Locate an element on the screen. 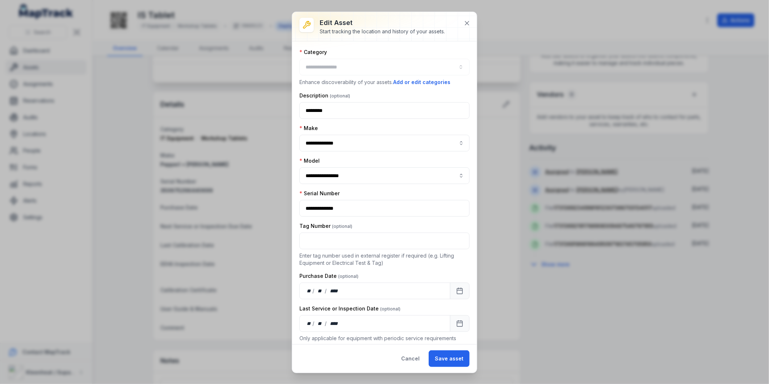 Image resolution: width=769 pixels, height=384 pixels. label: Last Service or Inspection Date is located at coordinates (350, 308).